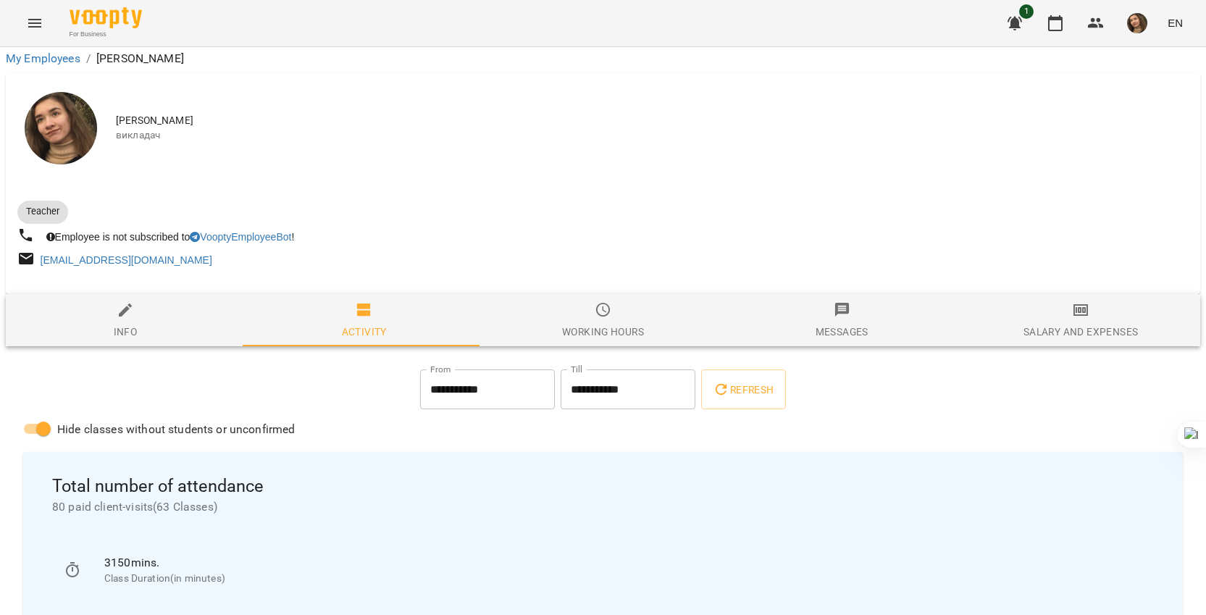 This screenshot has height=615, width=1206. I want to click on span: Total number of attendance, so click(602, 486).